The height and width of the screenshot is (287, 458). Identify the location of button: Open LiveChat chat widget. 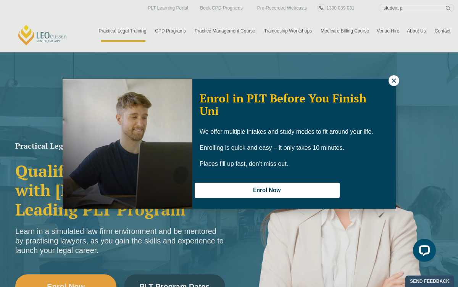
(18, 15).